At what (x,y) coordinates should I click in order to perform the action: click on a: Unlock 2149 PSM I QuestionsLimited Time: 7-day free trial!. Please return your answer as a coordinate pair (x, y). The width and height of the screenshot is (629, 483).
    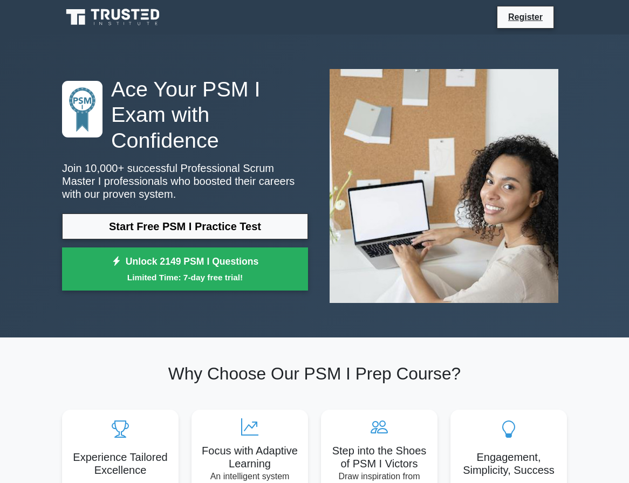
    Looking at the image, I should click on (185, 269).